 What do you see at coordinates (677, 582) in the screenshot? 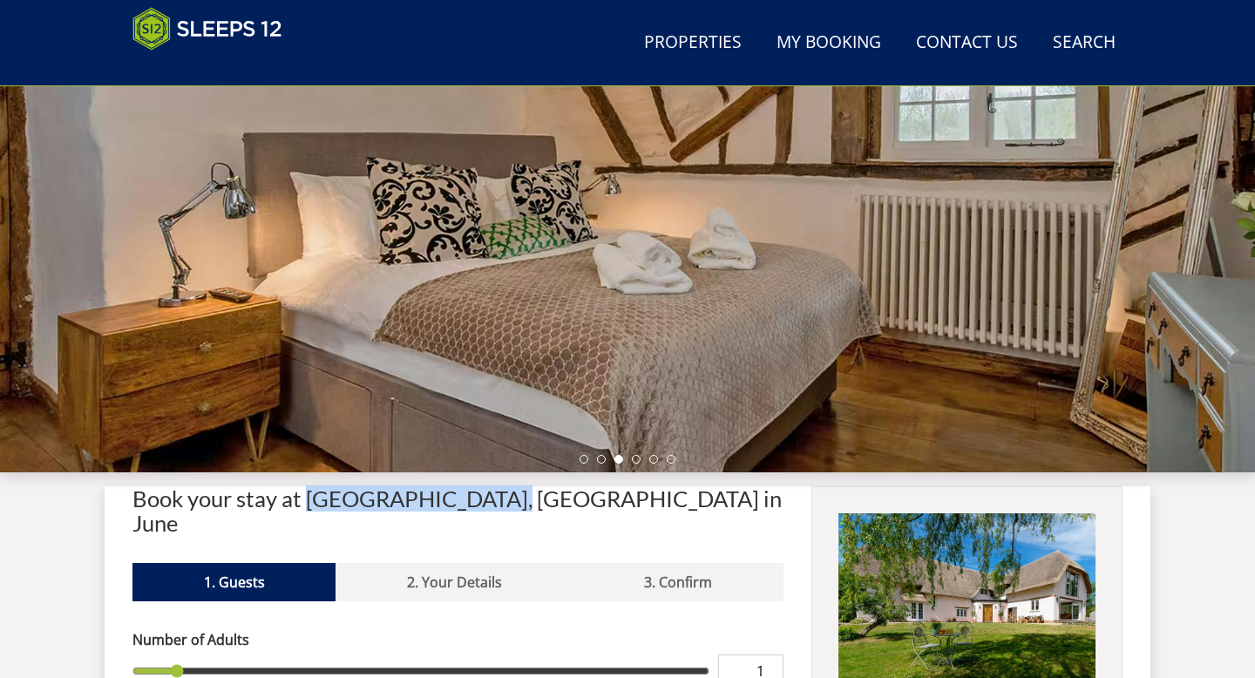
I see `a: 3. Confirm` at bounding box center [677, 582].